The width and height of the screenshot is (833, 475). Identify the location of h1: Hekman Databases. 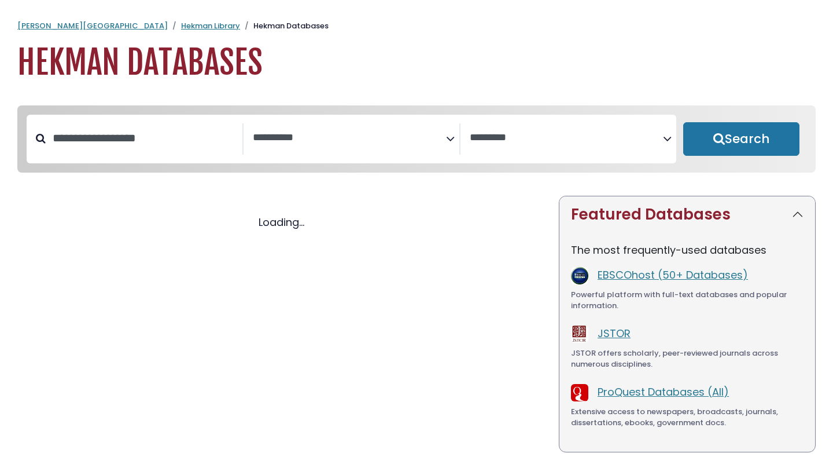
(417, 63).